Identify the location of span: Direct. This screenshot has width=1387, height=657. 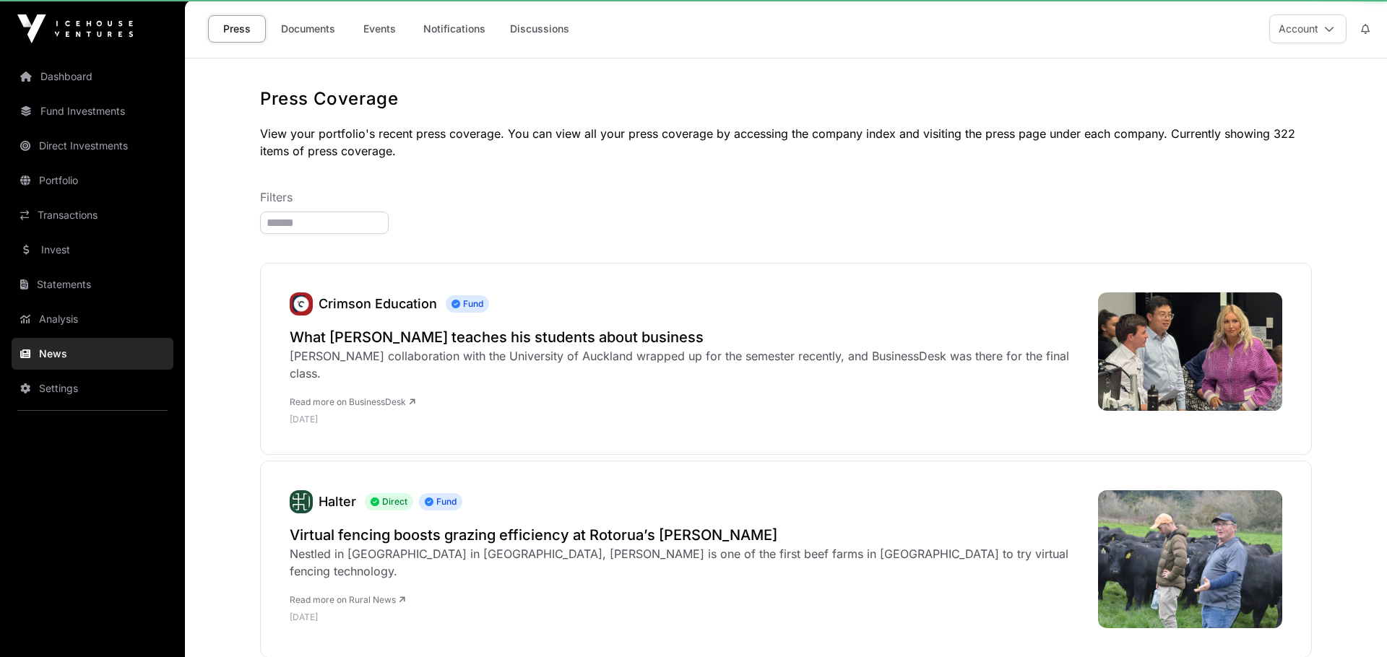
(389, 502).